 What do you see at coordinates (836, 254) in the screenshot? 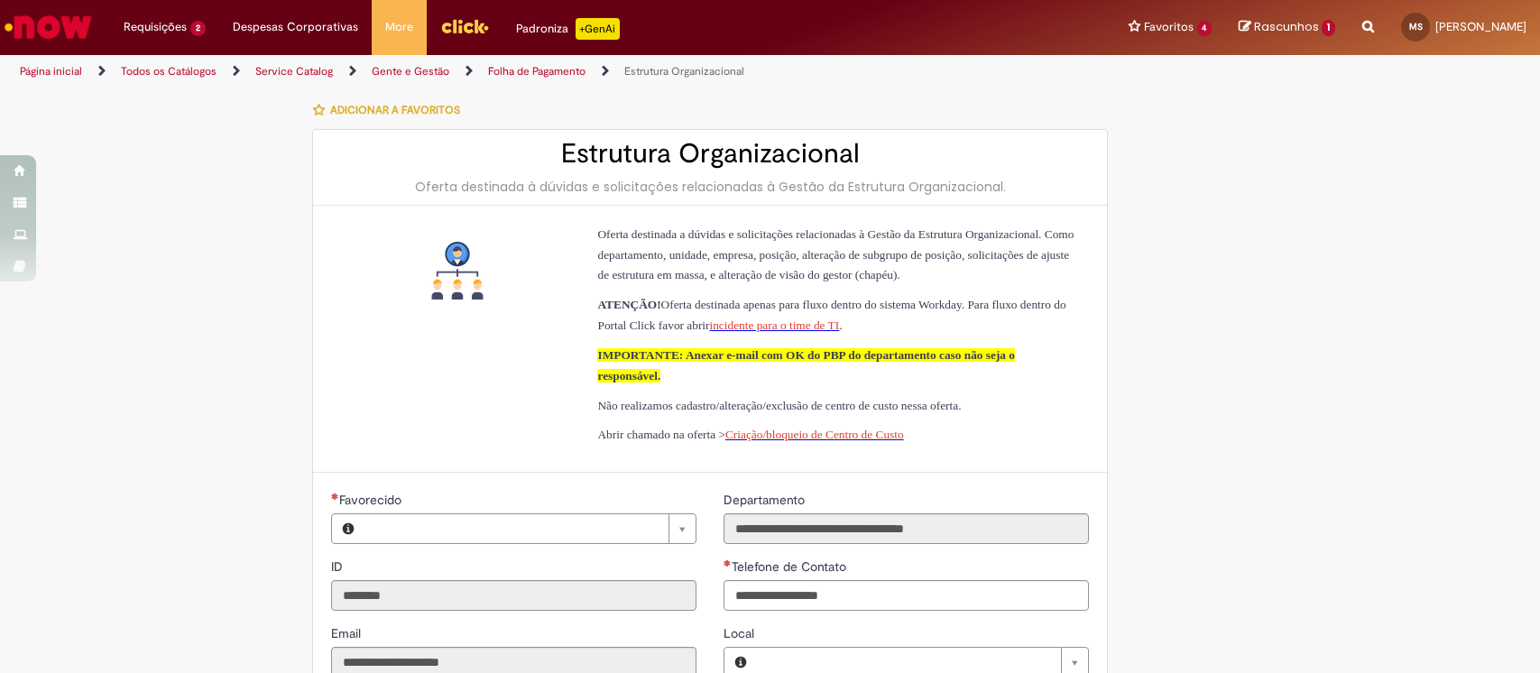
I see `span: Oferta destinada a dúvidas e solicitações relacionadas à Gestão da Estrutura Organizacional. Como...` at bounding box center [836, 254].